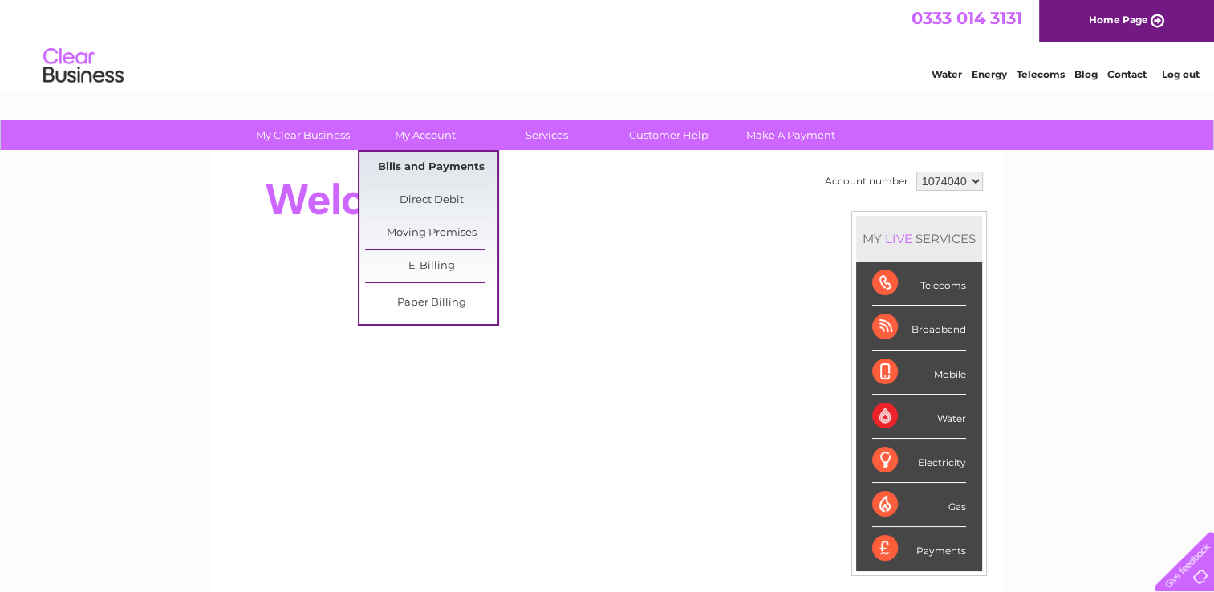 The height and width of the screenshot is (592, 1214). I want to click on div: Gas, so click(919, 505).